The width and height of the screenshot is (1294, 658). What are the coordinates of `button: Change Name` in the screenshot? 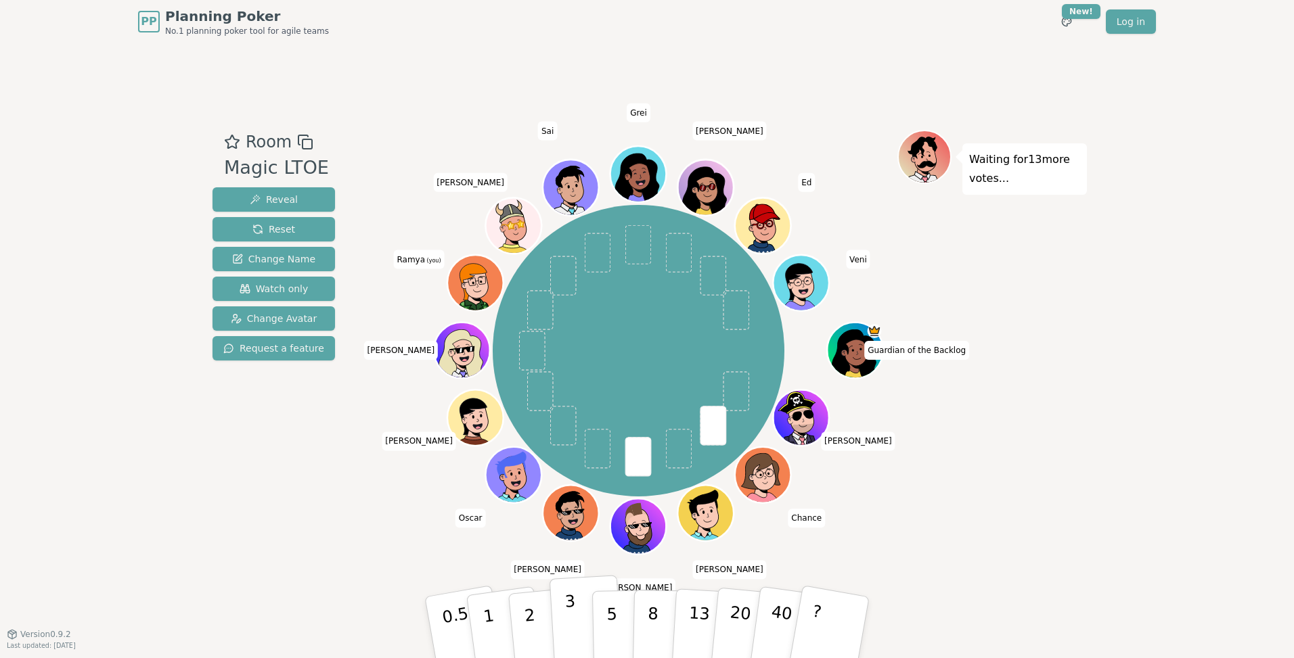 It's located at (273, 259).